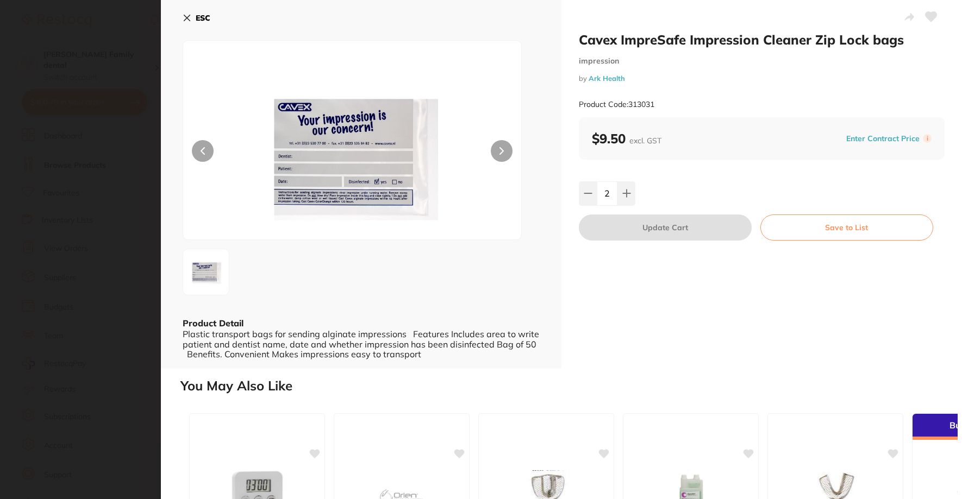 This screenshot has width=962, height=499. I want to click on button: Update Cart, so click(665, 228).